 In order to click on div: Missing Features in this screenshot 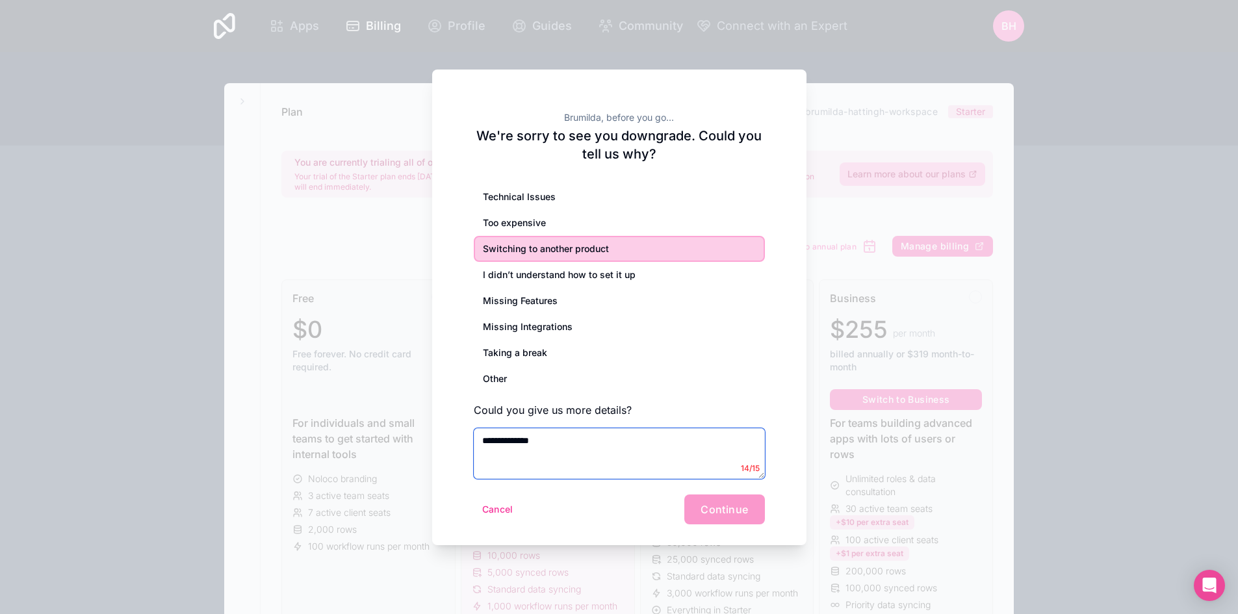, I will do `click(619, 301)`.